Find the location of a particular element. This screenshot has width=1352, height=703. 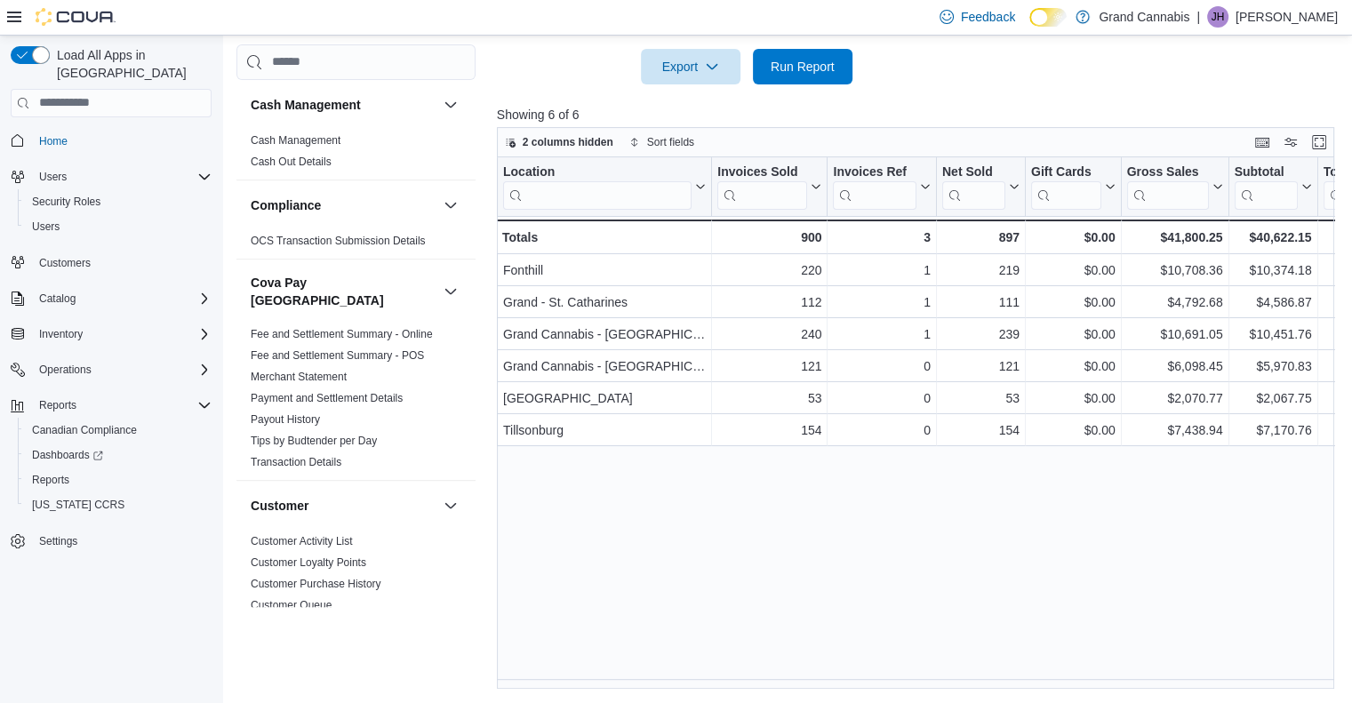

span: Security Roles is located at coordinates (118, 202).